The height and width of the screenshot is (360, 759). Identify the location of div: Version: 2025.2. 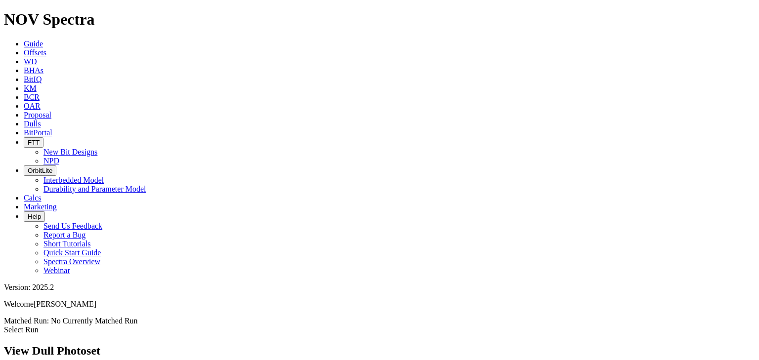
(380, 288).